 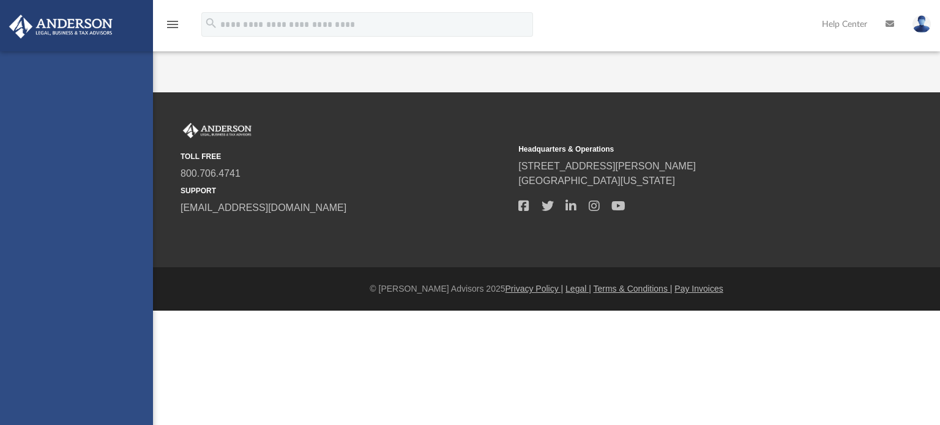 What do you see at coordinates (173, 28) in the screenshot?
I see `a: menu` at bounding box center [173, 28].